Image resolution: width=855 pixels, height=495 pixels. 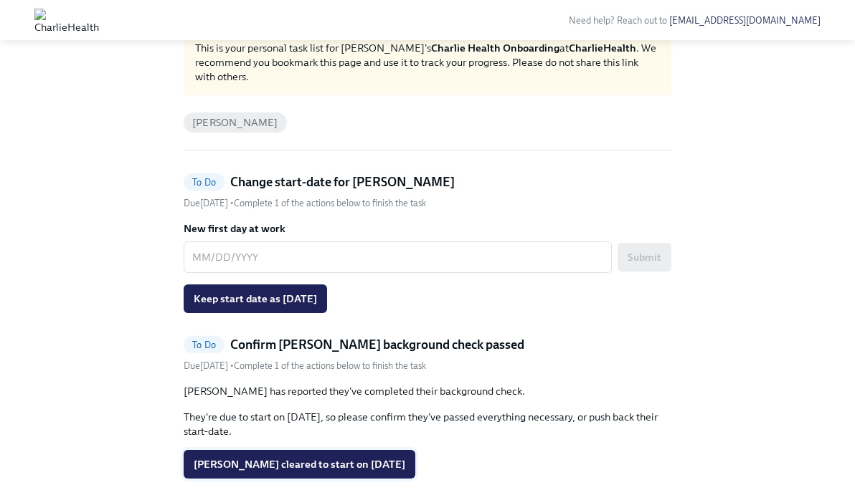 What do you see at coordinates (694, 20) in the screenshot?
I see `span: Need help? Reach out to` at bounding box center [694, 20].